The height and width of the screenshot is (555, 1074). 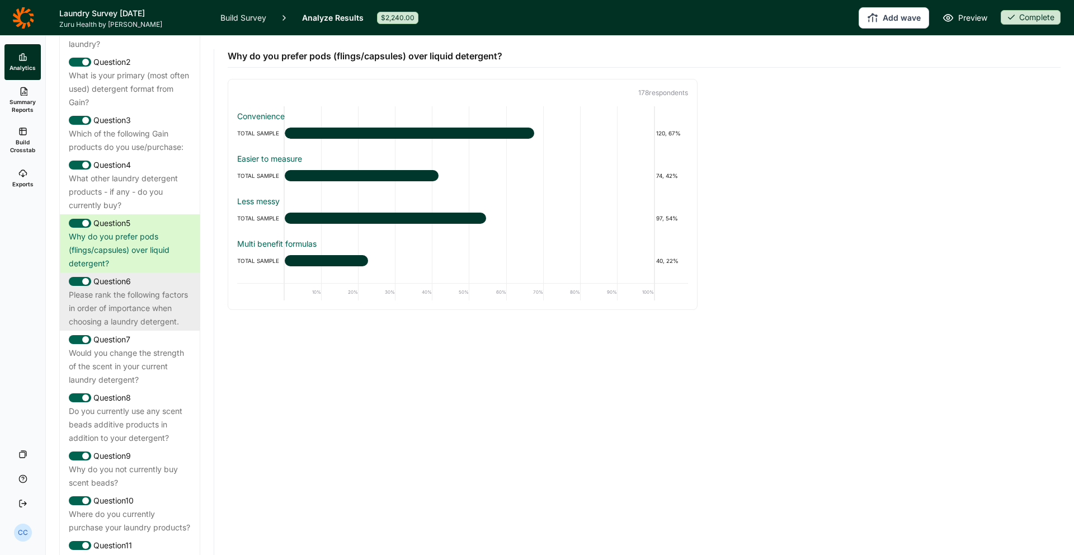 What do you see at coordinates (462, 159) in the screenshot?
I see `div: Easier to measure` at bounding box center [462, 159].